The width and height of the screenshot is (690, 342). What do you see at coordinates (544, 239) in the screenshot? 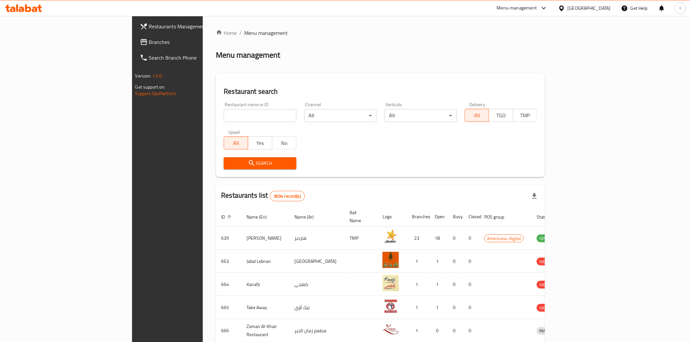
I see `span: OPEN` at bounding box center [544, 239].